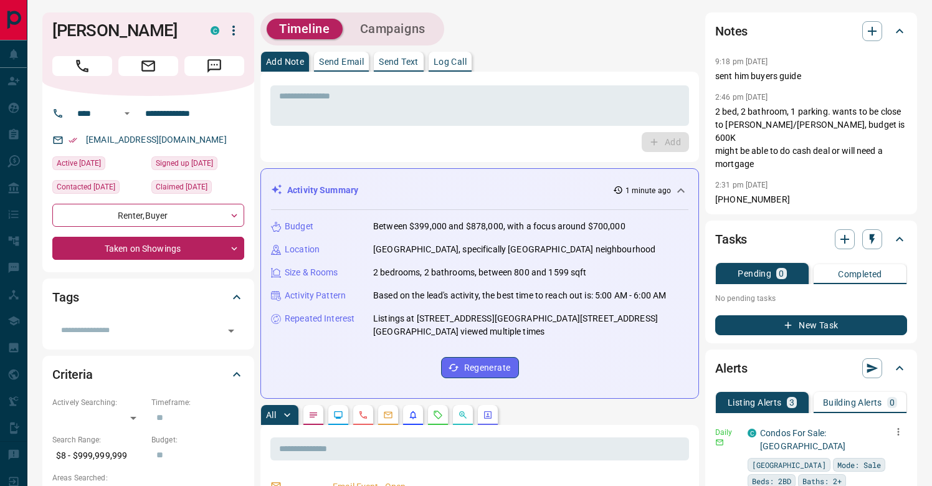 This screenshot has width=932, height=486. Describe the element at coordinates (148, 248) in the screenshot. I see `div: Taken on Showings` at that location.